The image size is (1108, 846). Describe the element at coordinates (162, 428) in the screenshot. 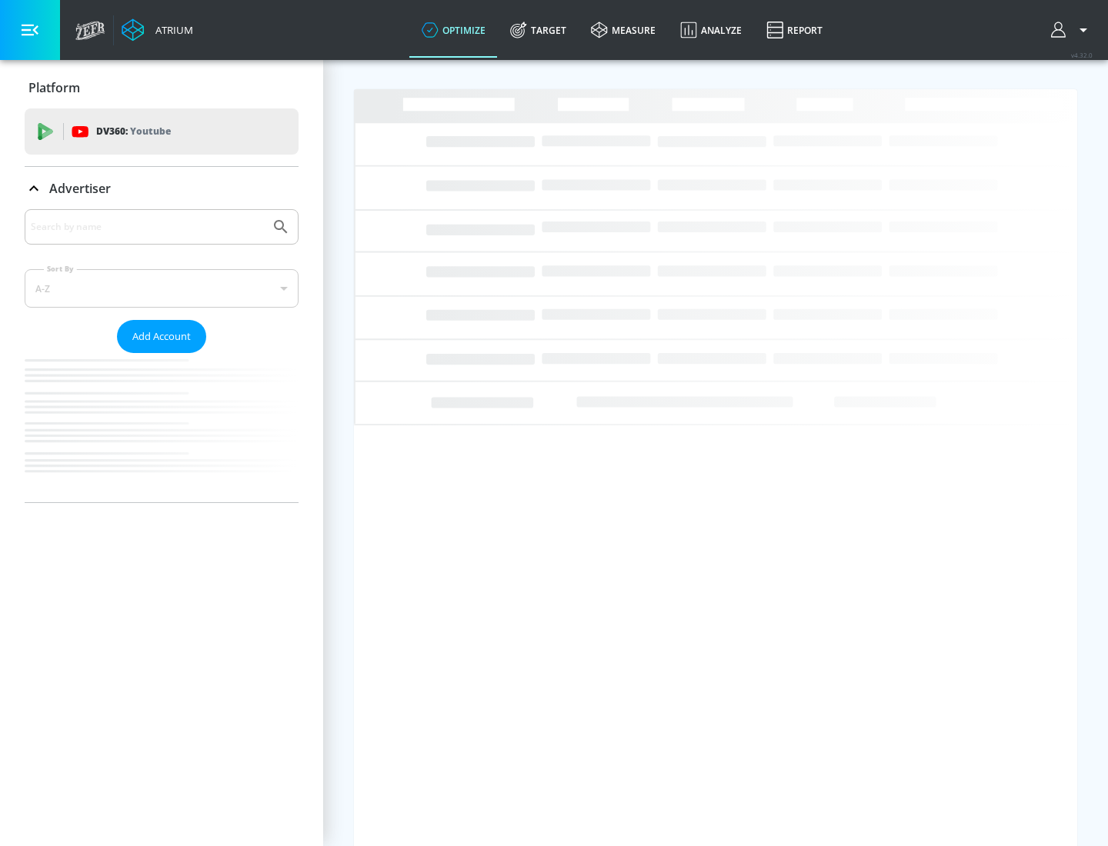

I see `nav: list of Advertiser` at that location.